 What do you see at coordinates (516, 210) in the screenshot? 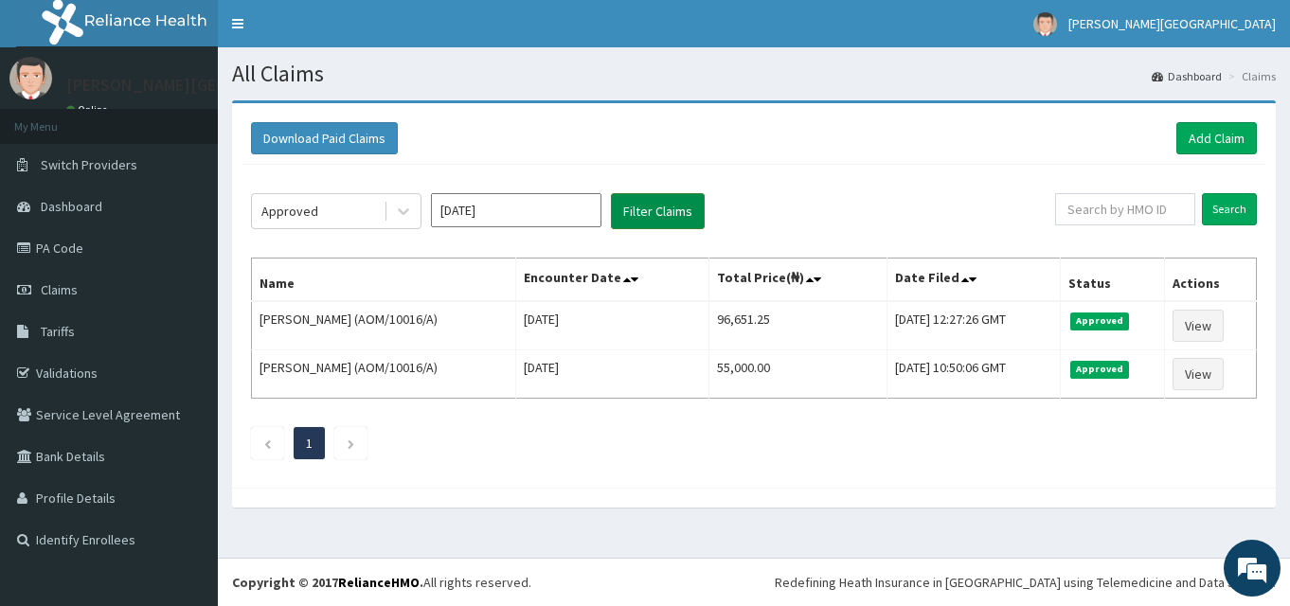
I see `input: Select Month and Year` at bounding box center [516, 210].